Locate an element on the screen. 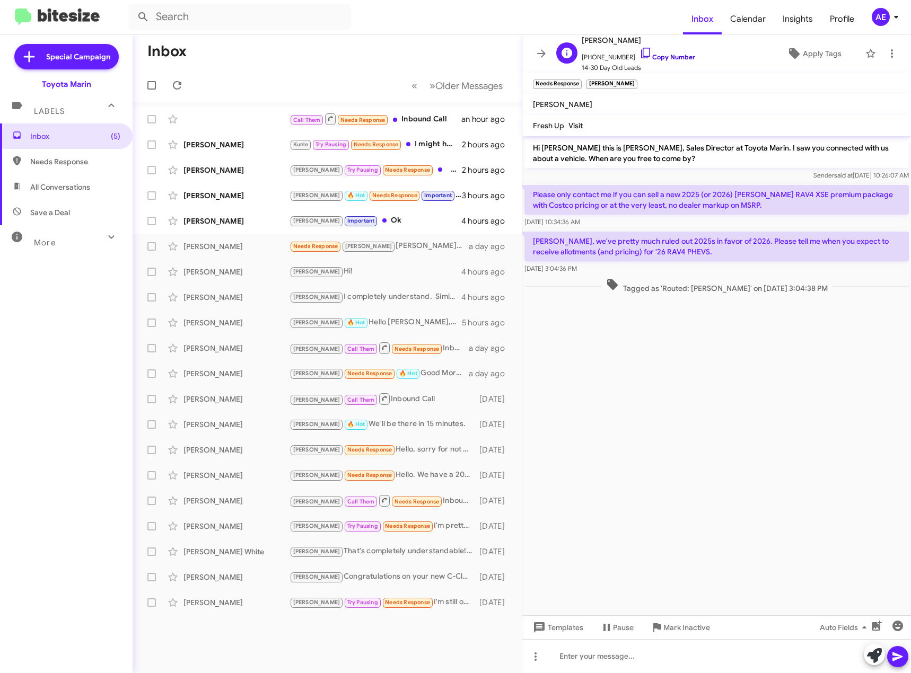 Image resolution: width=911 pixels, height=673 pixels. div: Hello. We have a 2012 Camry that we are trying to sell. is located at coordinates (383, 475).